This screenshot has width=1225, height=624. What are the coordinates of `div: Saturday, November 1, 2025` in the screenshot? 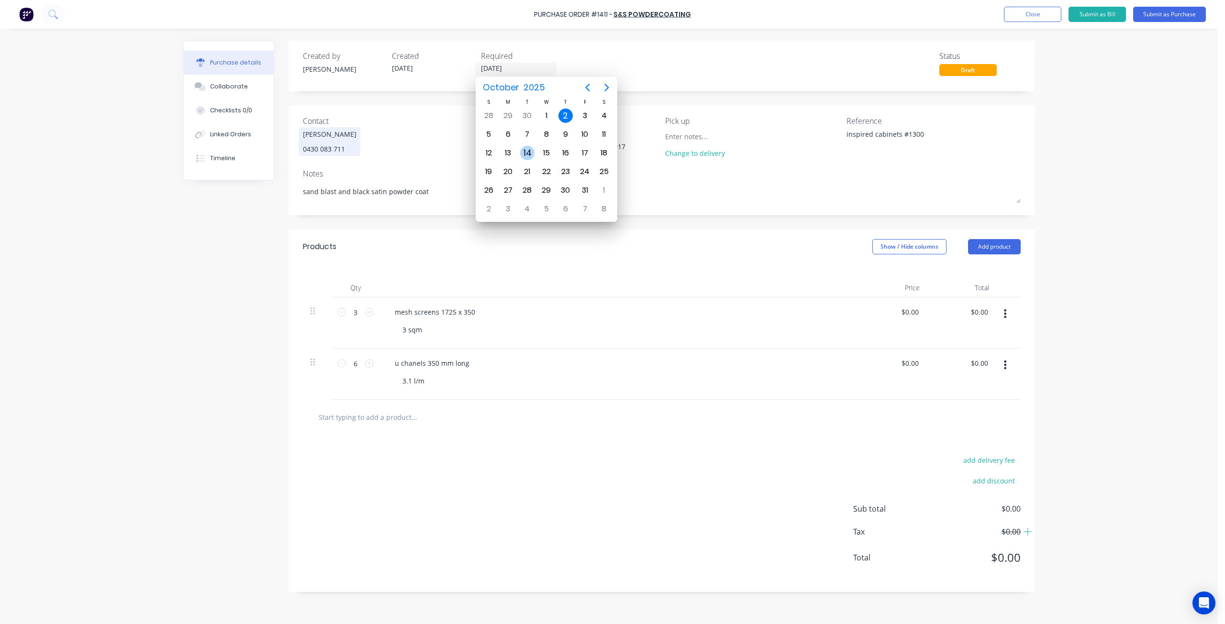 It's located at (604, 190).